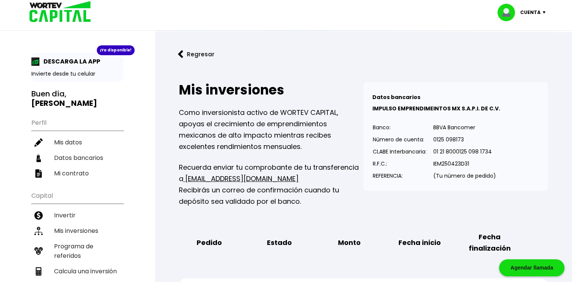 Image resolution: width=572 pixels, height=282 pixels. What do you see at coordinates (363, 54) in the screenshot?
I see `a: flecha izquierdaRegresar` at bounding box center [363, 54].